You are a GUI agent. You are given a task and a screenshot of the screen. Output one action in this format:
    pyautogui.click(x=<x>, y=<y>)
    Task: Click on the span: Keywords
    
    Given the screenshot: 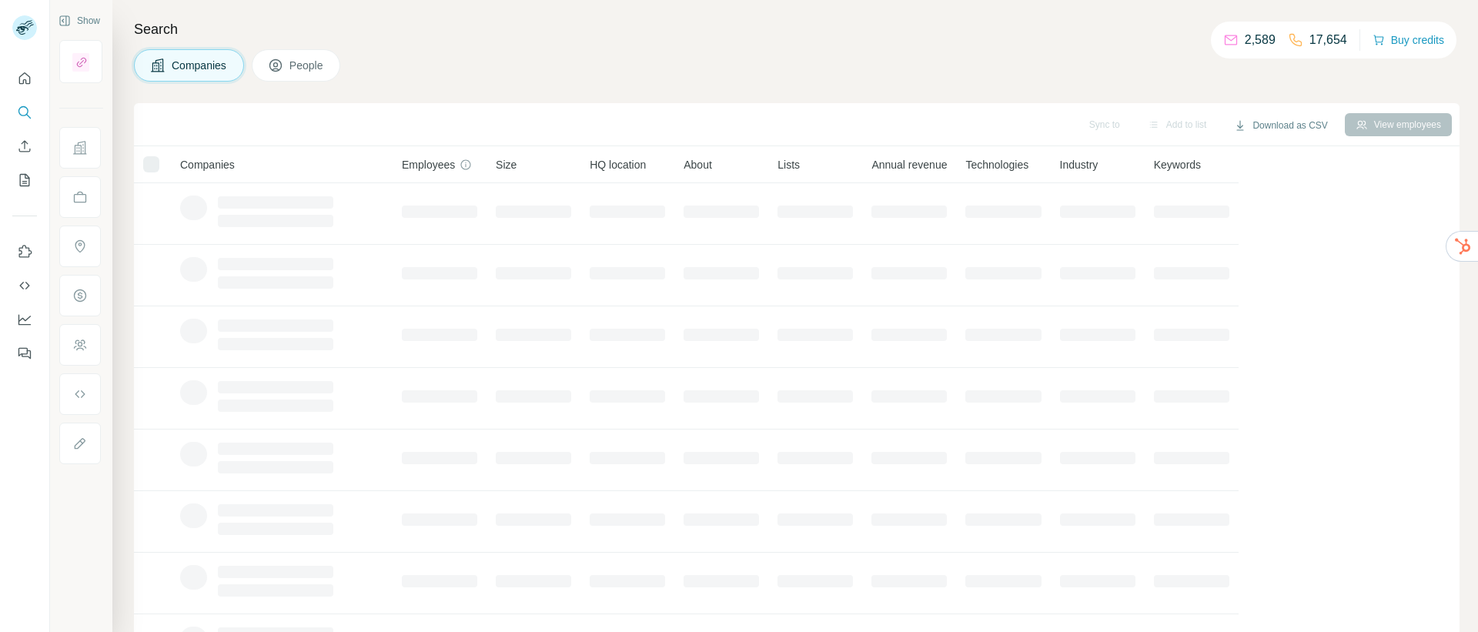 What is the action you would take?
    pyautogui.click(x=1177, y=165)
    